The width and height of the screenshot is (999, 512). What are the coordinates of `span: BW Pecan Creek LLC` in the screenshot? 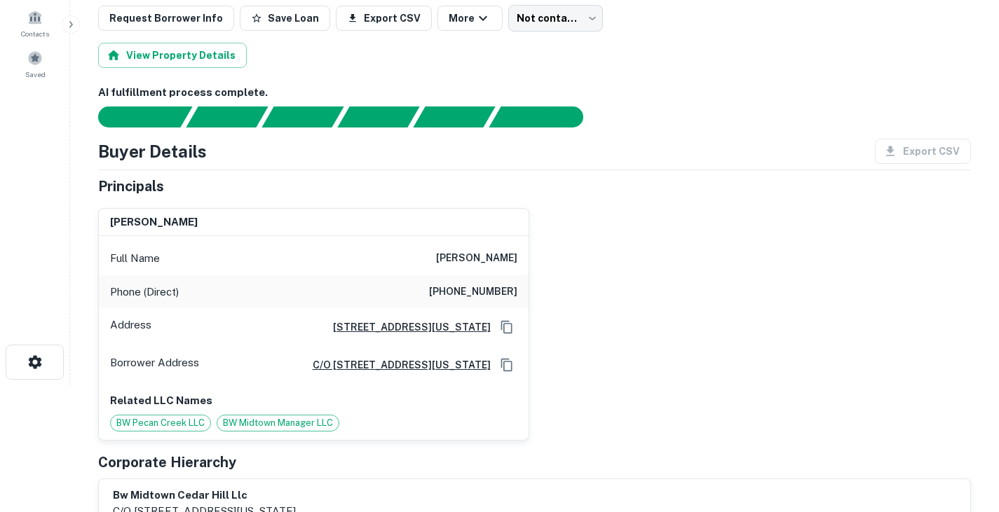 It's located at (160, 423).